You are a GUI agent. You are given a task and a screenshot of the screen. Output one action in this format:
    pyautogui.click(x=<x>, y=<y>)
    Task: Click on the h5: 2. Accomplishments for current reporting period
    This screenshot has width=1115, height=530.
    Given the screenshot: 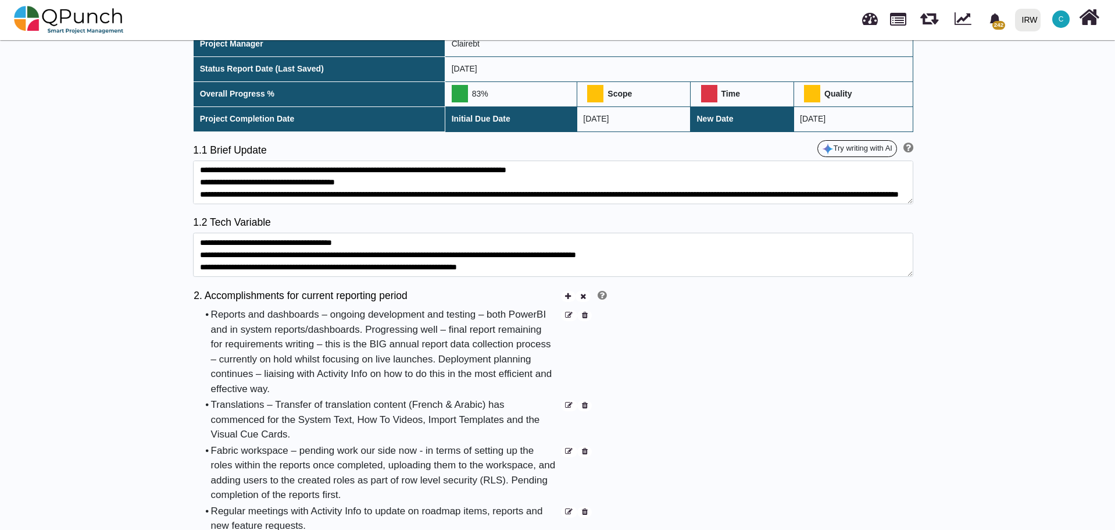 What is the action you would take?
    pyautogui.click(x=376, y=295)
    